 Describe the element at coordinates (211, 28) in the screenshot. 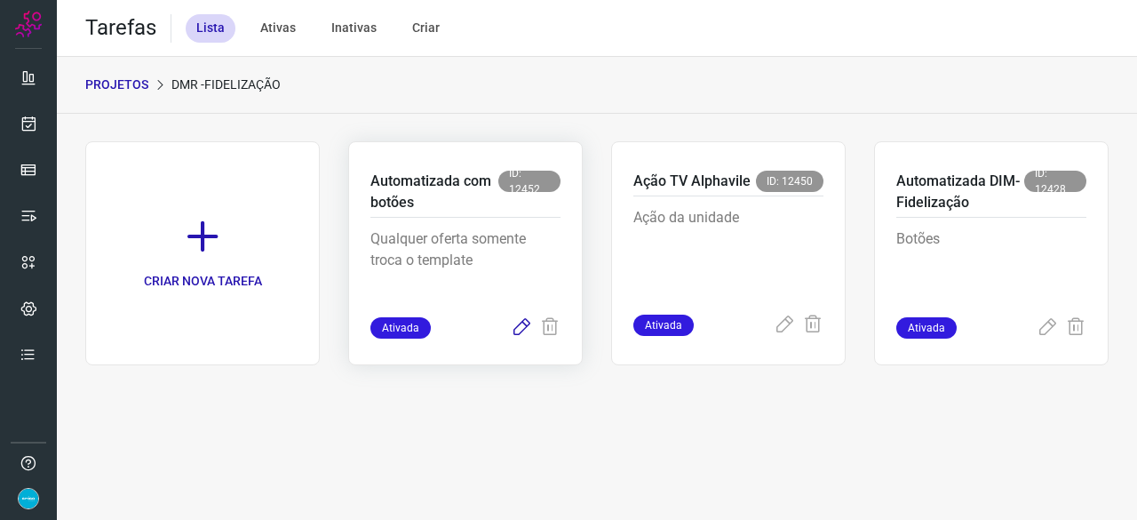

I see `div: Lista` at that location.